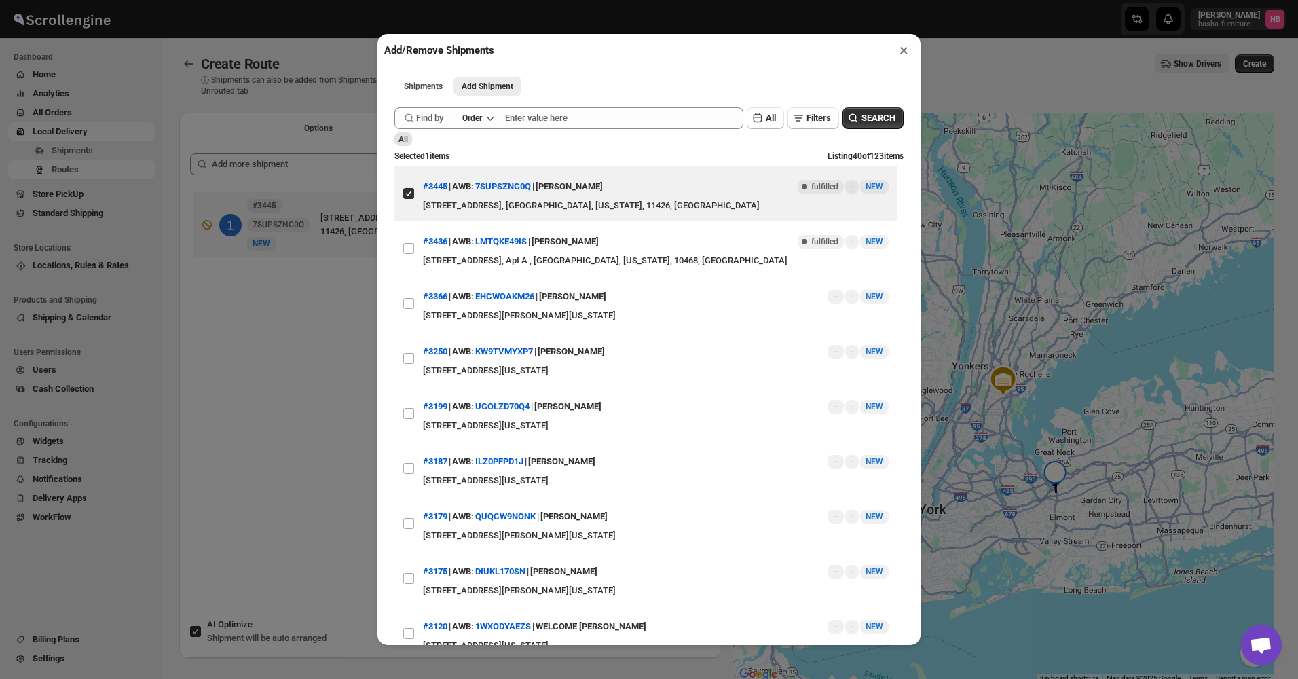 The image size is (1298, 679). What do you see at coordinates (430, 118) in the screenshot?
I see `span: Find by` at bounding box center [430, 118].